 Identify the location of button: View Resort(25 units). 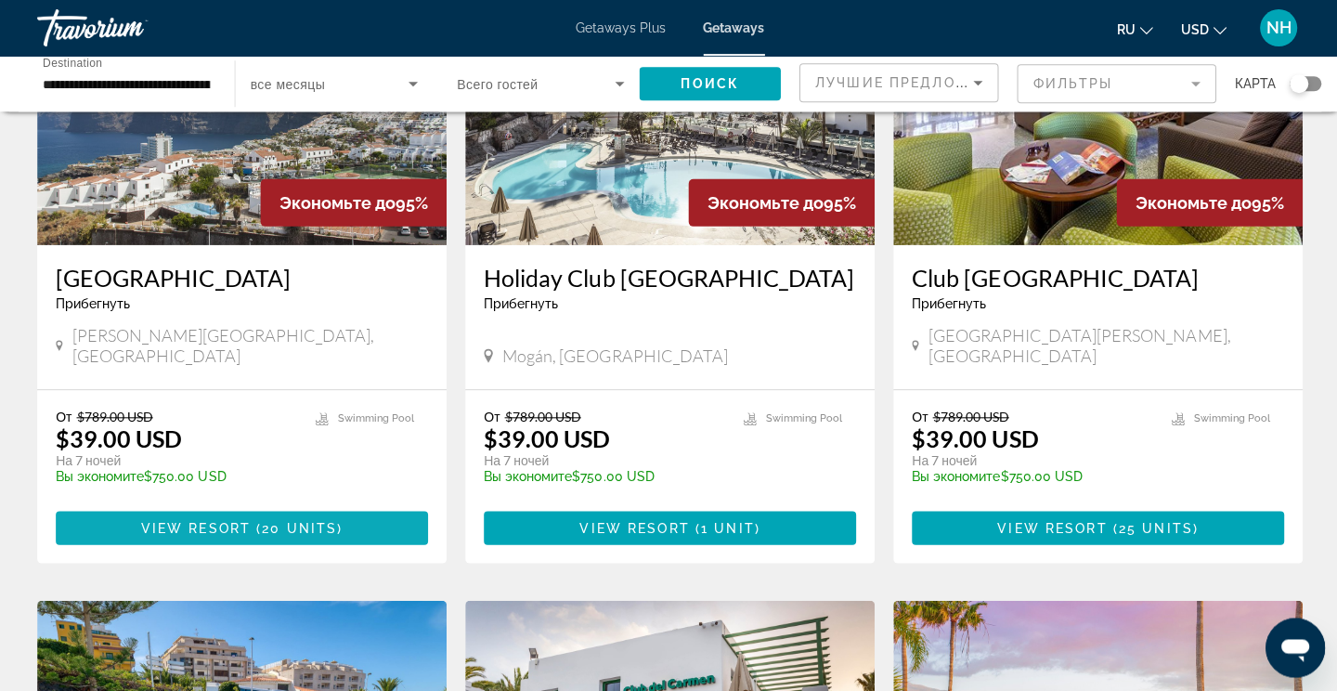
(1095, 526).